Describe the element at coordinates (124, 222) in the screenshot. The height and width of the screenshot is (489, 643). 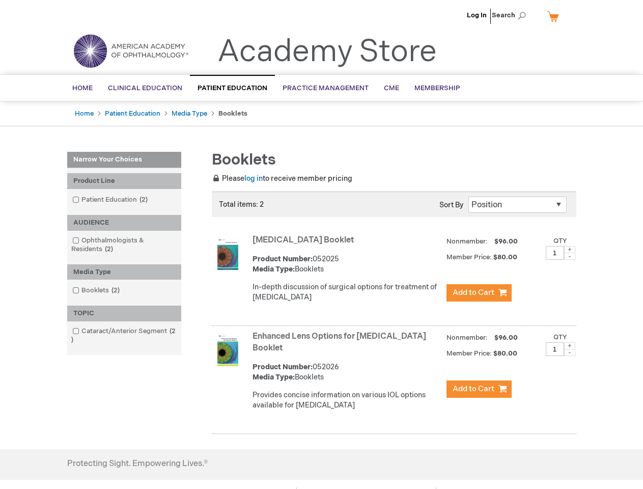
I see `div: AUDIENCE` at that location.